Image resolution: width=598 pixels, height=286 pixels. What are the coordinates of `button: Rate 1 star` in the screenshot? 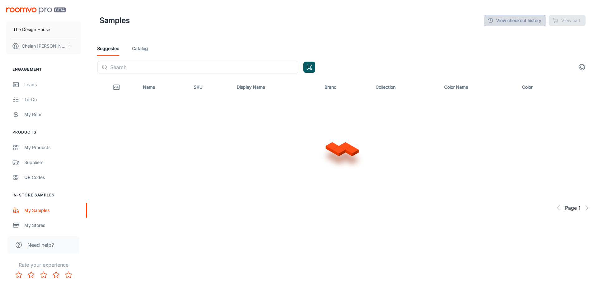 It's located at (19, 275).